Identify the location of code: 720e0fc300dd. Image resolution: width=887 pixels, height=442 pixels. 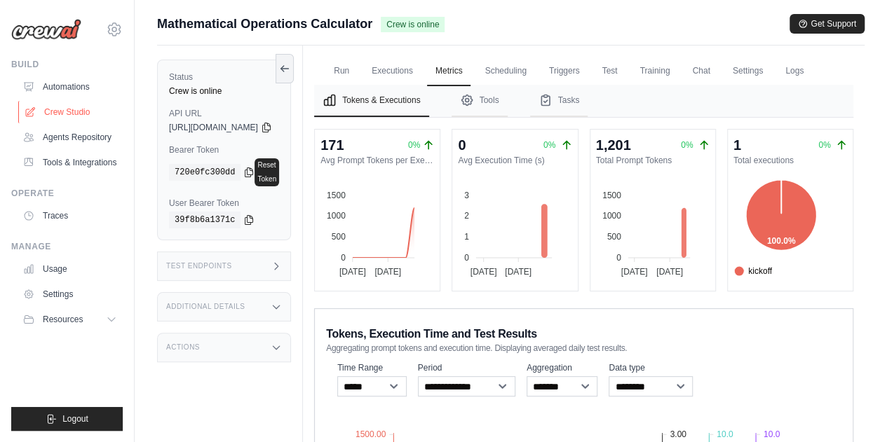
(205, 172).